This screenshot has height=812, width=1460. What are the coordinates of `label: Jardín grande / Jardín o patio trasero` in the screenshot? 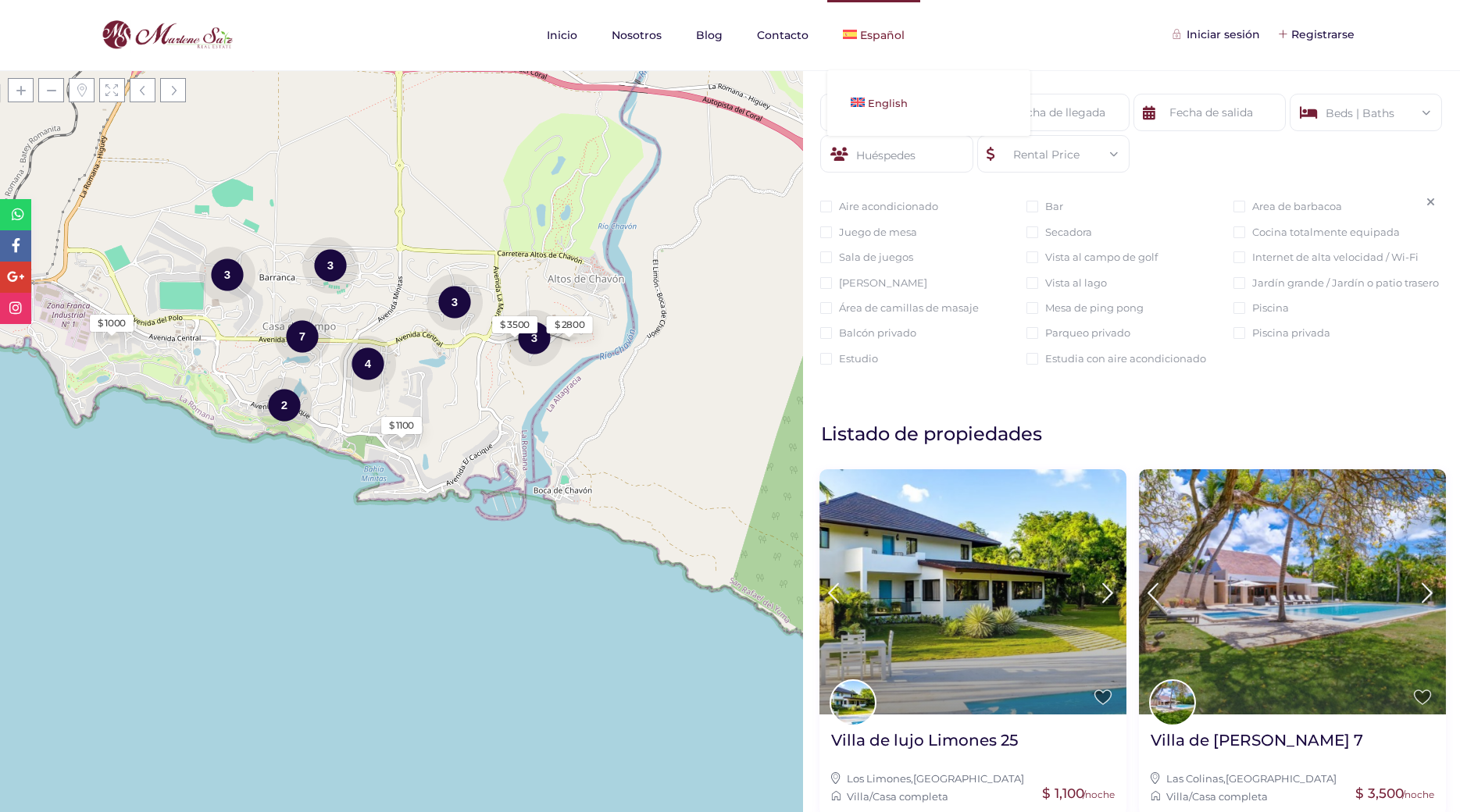 It's located at (1346, 283).